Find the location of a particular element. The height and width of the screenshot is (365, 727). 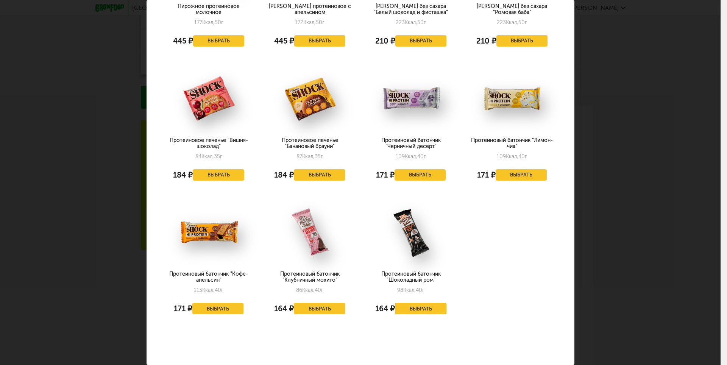

img: big_Kpdn5XZ56TdrcUKc.png is located at coordinates (209, 232).